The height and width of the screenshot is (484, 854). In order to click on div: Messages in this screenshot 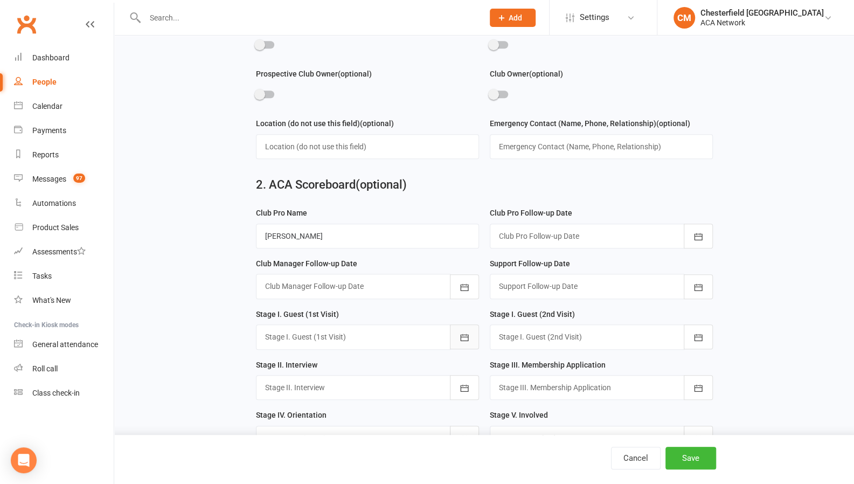, I will do `click(49, 179)`.